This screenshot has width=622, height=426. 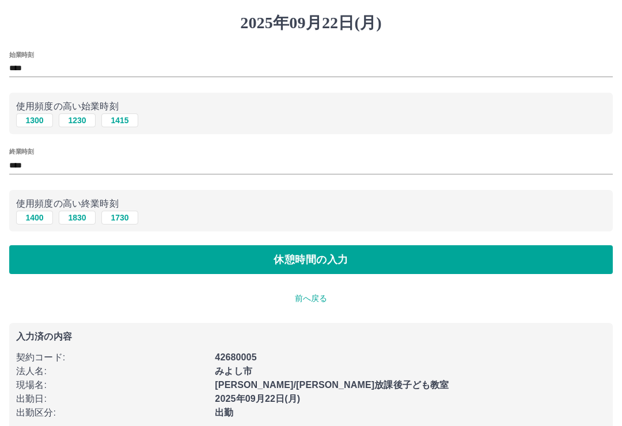 What do you see at coordinates (311, 298) in the screenshot?
I see `p: 前へ戻る` at bounding box center [311, 298].